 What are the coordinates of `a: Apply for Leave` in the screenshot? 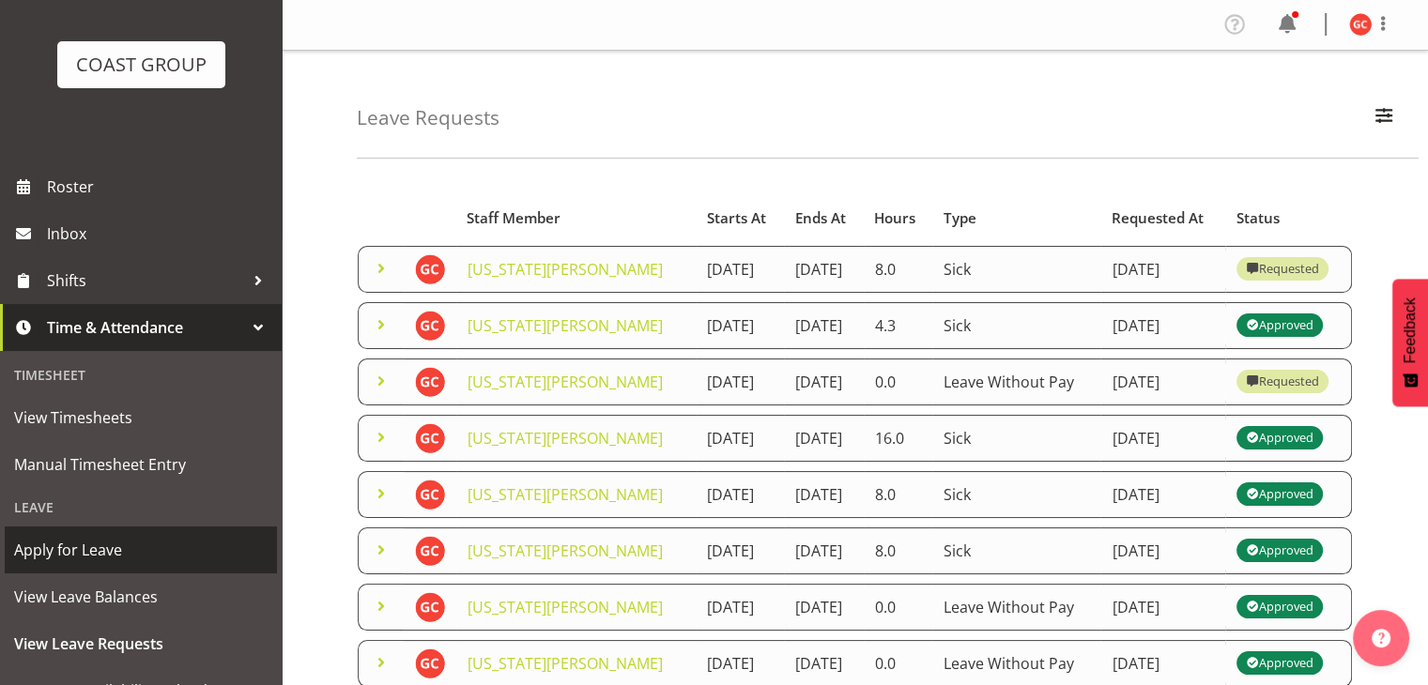 It's located at (141, 550).